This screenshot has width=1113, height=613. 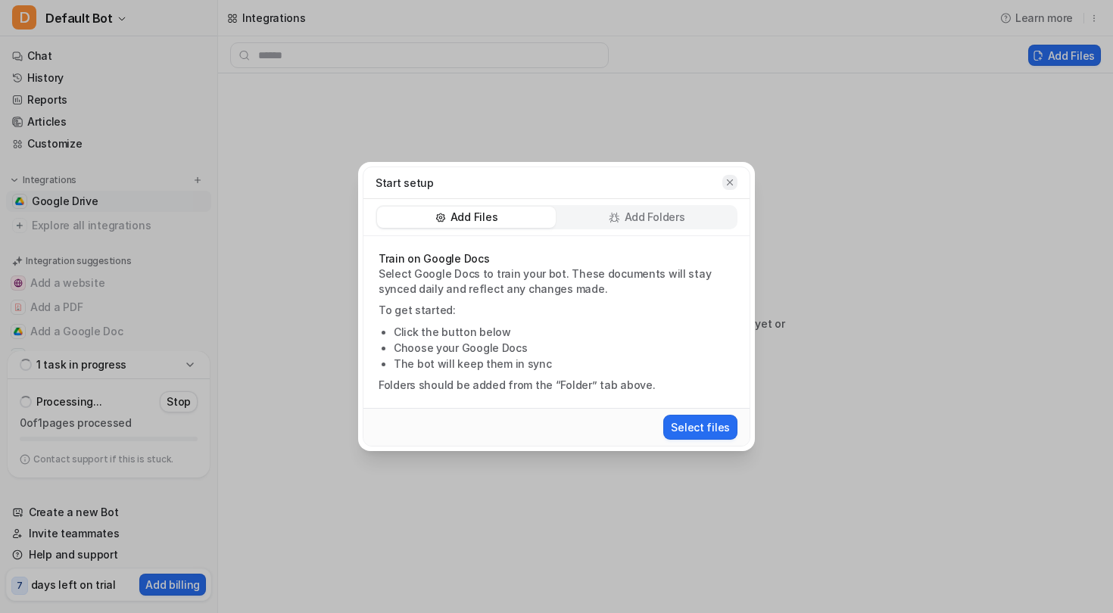 What do you see at coordinates (564, 332) in the screenshot?
I see `li: Click the button below` at bounding box center [564, 332].